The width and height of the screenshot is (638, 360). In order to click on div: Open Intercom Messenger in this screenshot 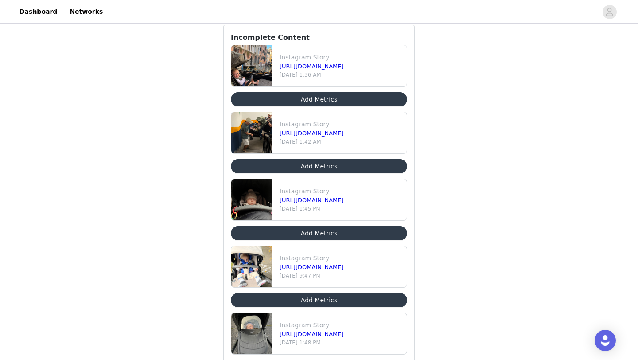, I will do `click(605, 340)`.